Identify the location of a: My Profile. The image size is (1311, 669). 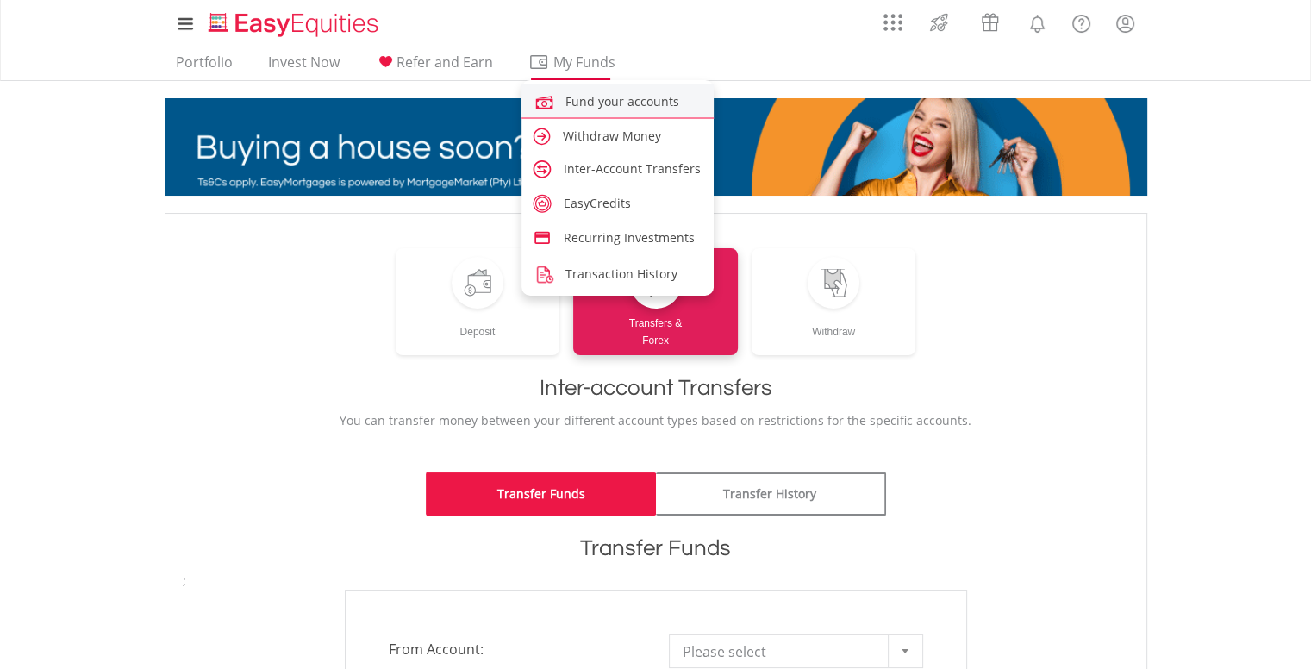
(1125, 23).